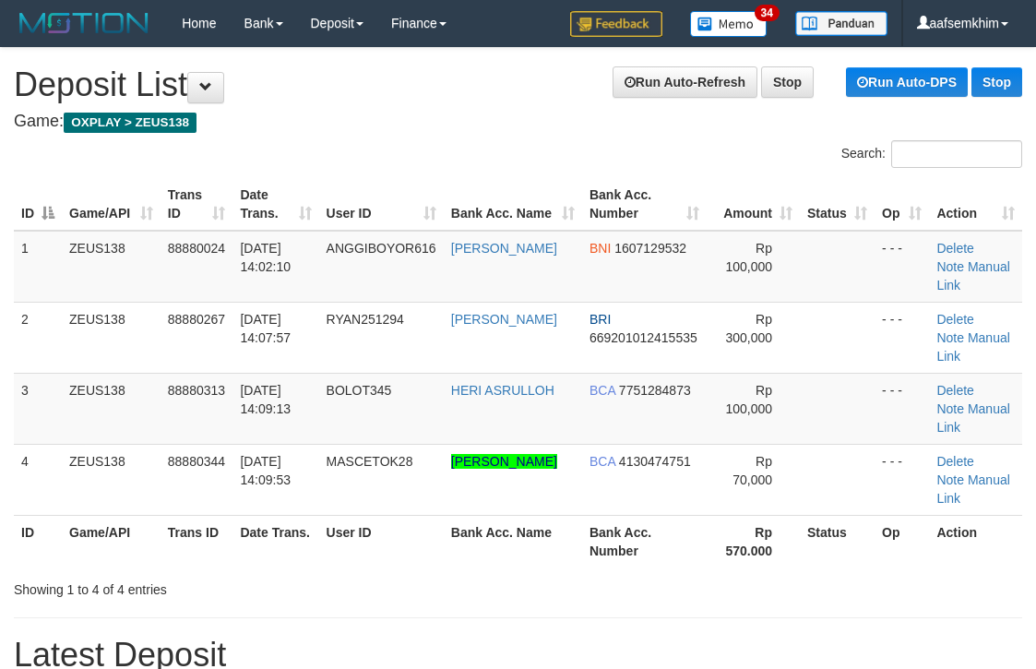 The height and width of the screenshot is (669, 1036). Describe the element at coordinates (651, 248) in the screenshot. I see `span: Copy 1607129532 to clipboard` at that location.